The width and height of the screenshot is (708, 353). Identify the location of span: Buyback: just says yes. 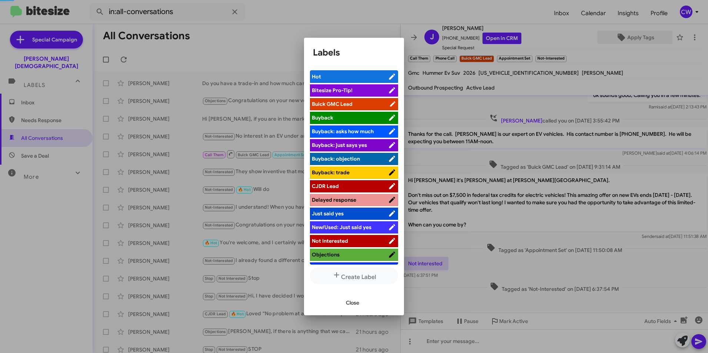
(339, 145).